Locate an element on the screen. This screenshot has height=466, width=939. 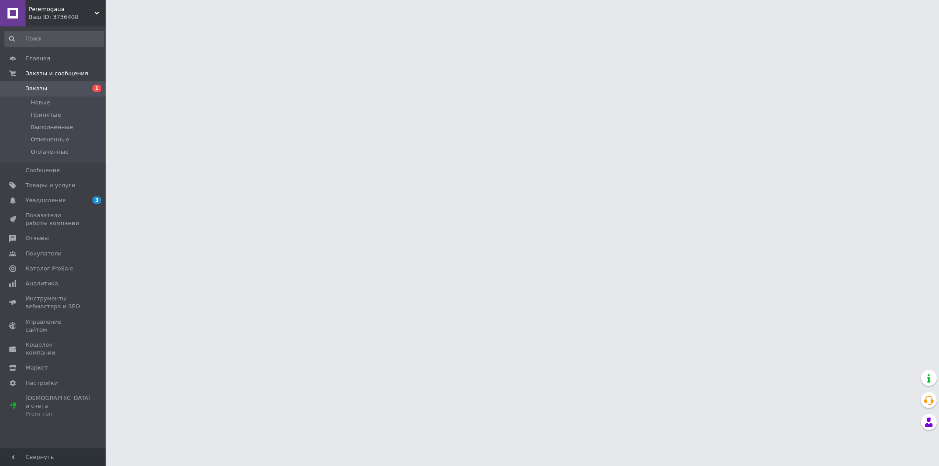
span: Уведомления is located at coordinates (45, 200).